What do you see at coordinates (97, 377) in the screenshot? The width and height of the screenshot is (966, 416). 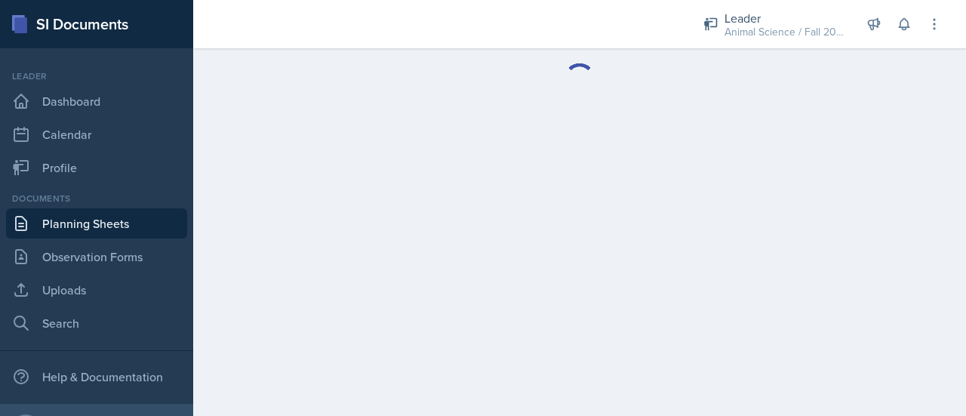 I see `div: Help & Documentation` at bounding box center [97, 377].